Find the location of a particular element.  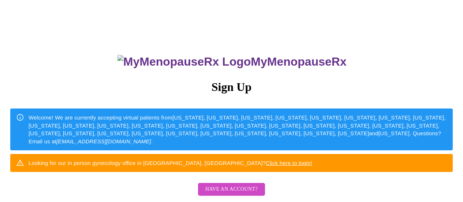

a: Have an account? is located at coordinates (231, 193).